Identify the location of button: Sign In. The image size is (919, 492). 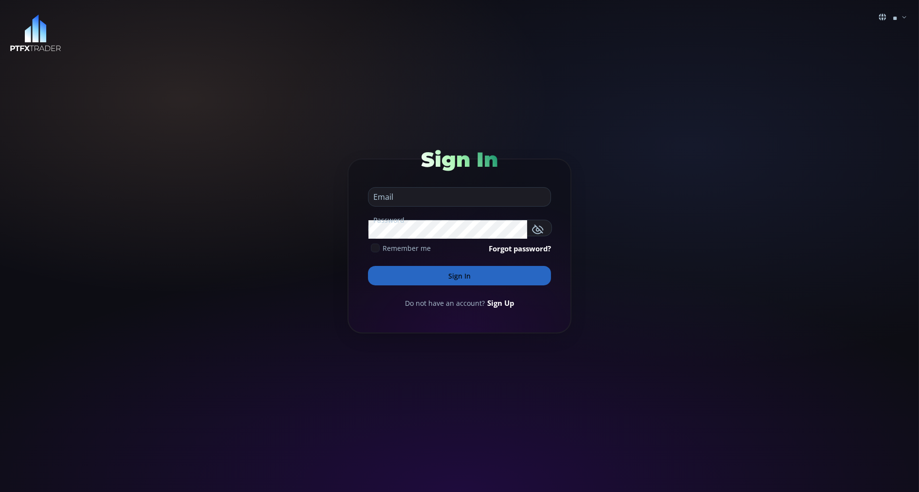
(459, 276).